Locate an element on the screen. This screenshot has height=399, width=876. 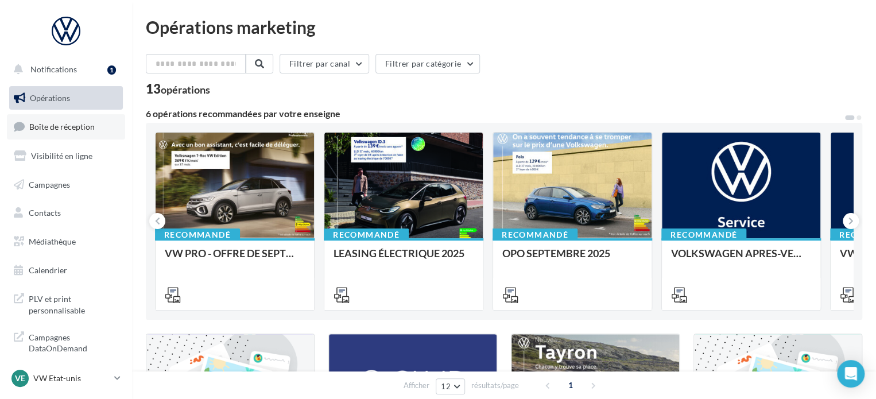
span: Contacts is located at coordinates (45, 212).